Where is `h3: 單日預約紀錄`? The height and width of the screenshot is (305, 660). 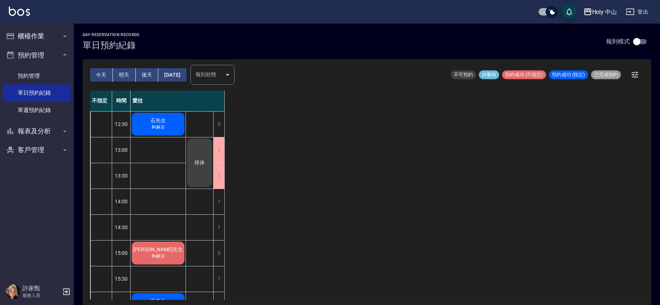 h3: 單日預約紀錄 is located at coordinates (111, 45).